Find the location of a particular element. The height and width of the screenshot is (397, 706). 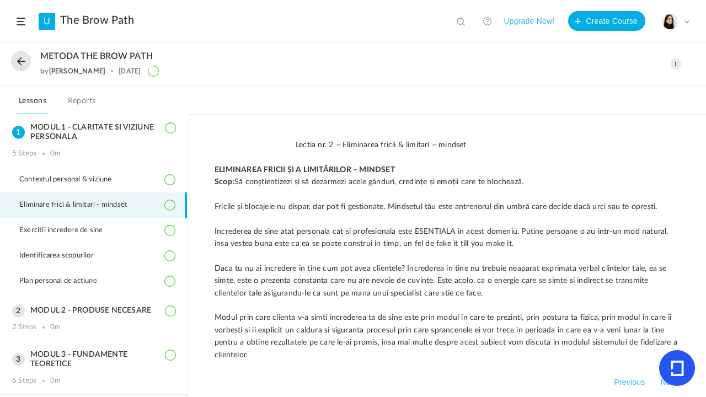

span: Exercitii incredere de sine is located at coordinates (68, 231).